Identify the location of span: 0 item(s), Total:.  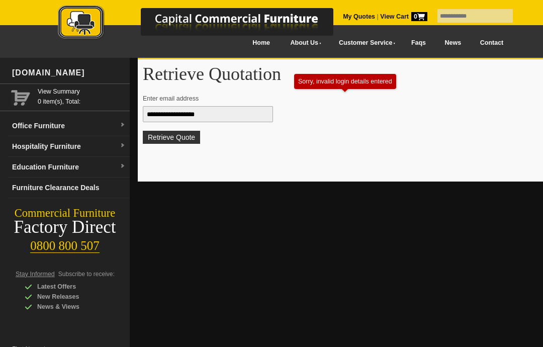
(81, 96).